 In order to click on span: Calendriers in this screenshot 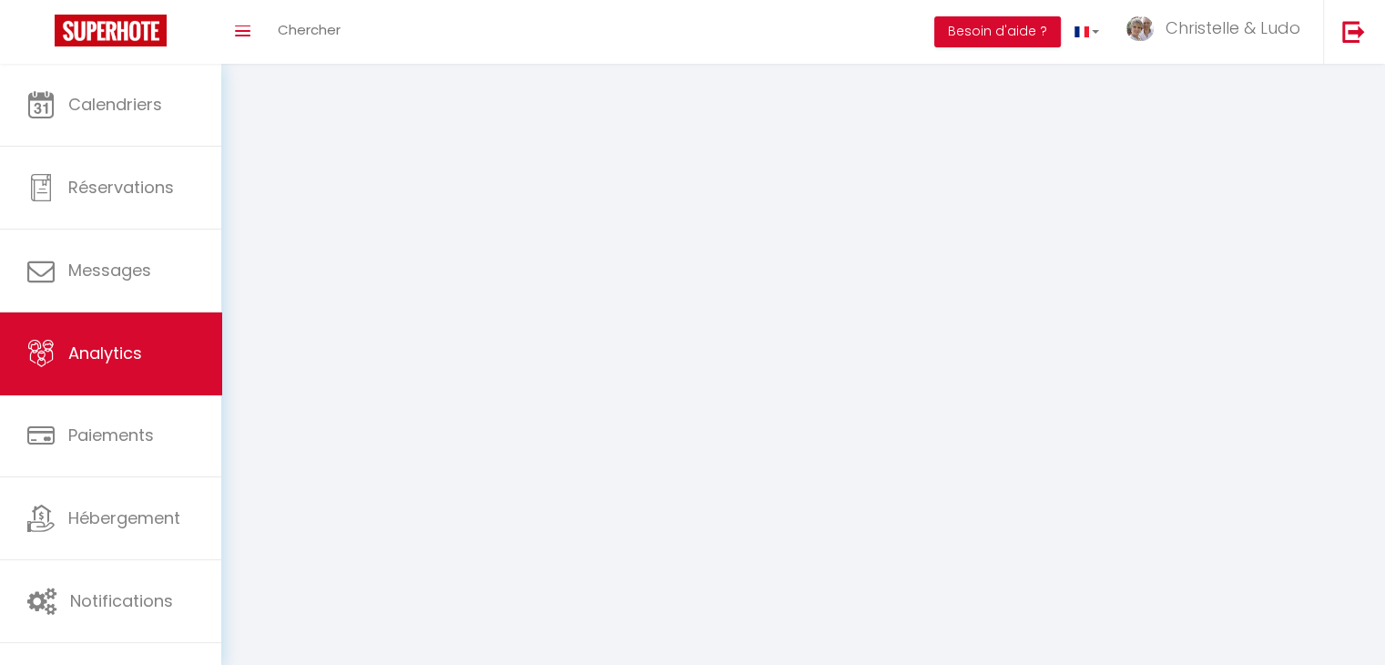, I will do `click(115, 104)`.